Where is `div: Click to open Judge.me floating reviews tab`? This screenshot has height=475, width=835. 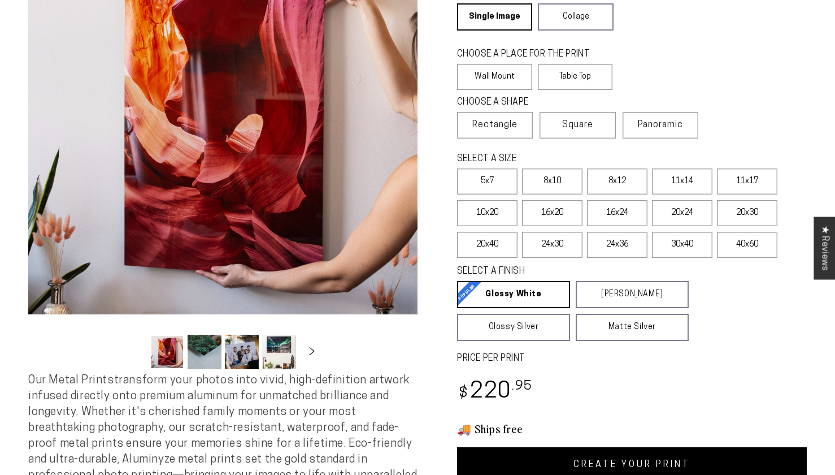 div: Click to open Judge.me floating reviews tab is located at coordinates (825, 248).